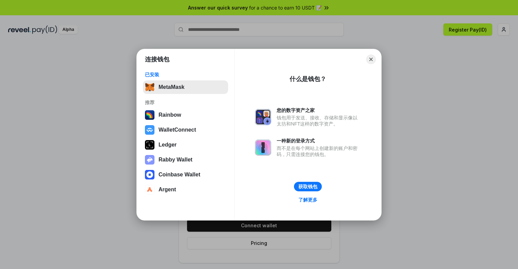  Describe the element at coordinates (185, 75) in the screenshot. I see `div: 已安装` at that location.